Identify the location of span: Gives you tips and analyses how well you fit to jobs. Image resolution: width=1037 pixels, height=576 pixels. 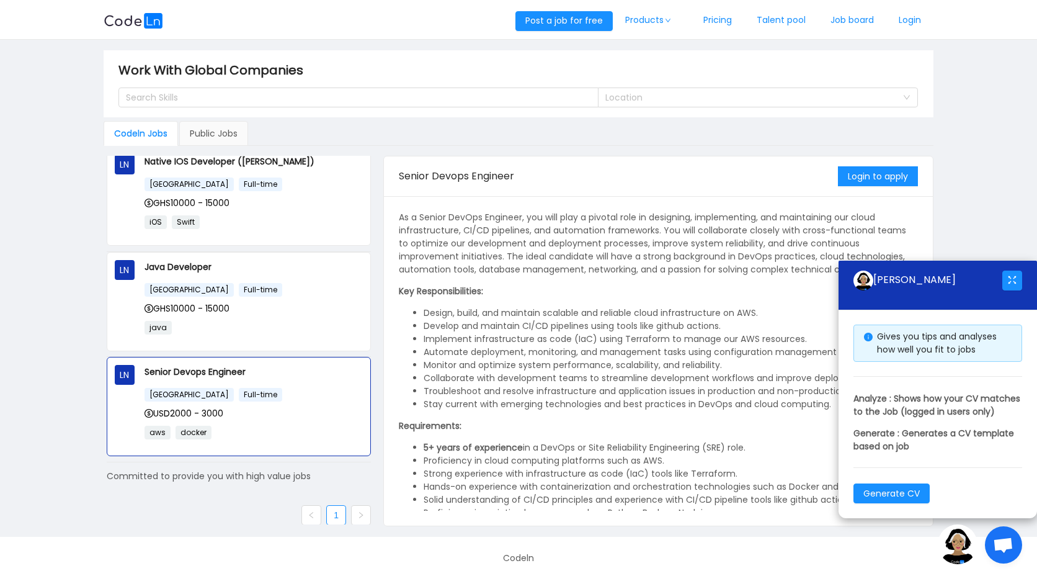
(937, 342).